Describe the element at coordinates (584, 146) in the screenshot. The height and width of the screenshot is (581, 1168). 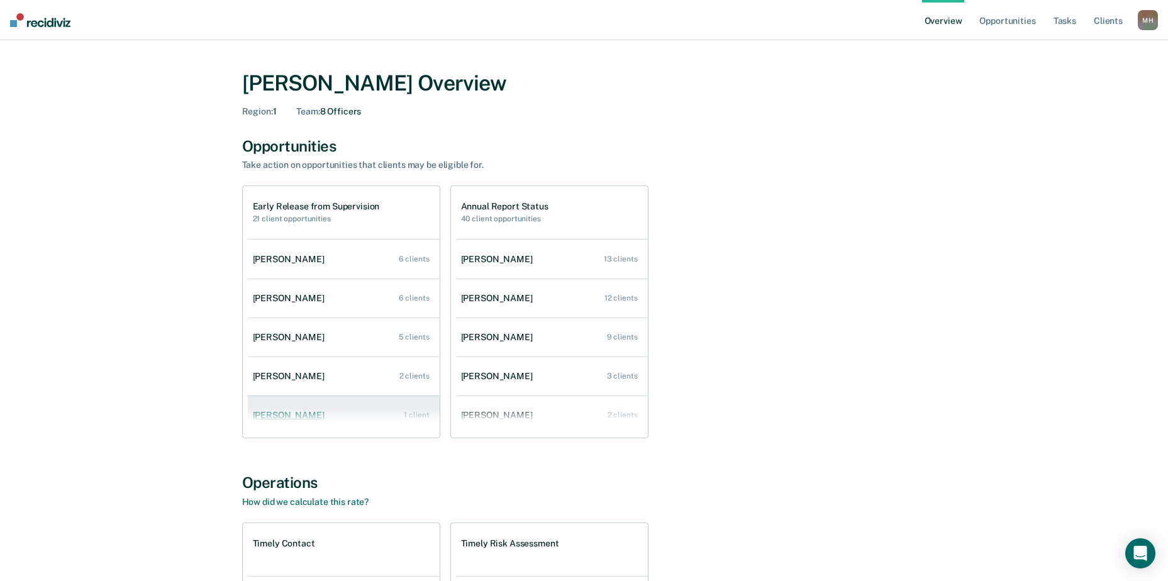
I see `div: Opportunities` at that location.